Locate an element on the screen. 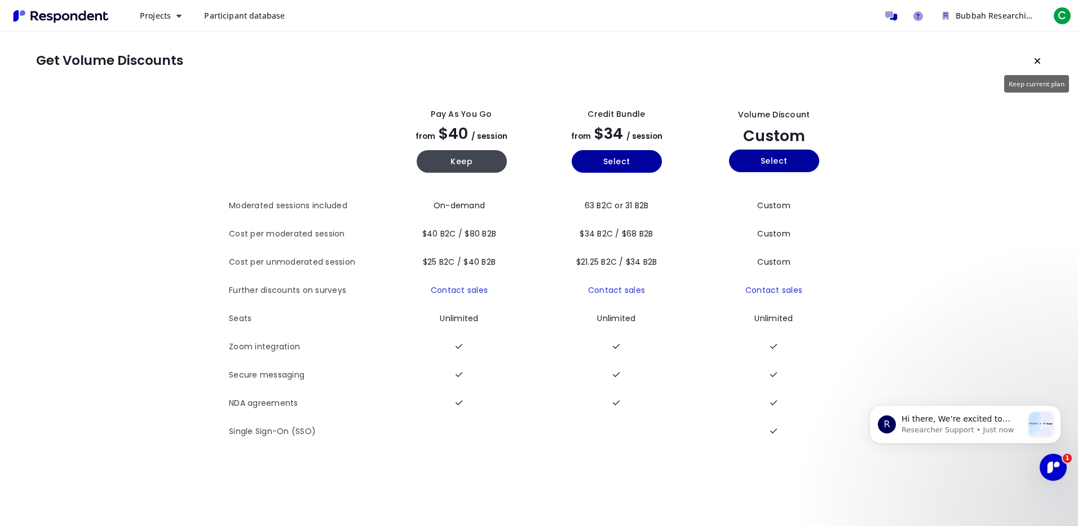  button: Select yearly basic plan is located at coordinates (617, 161).